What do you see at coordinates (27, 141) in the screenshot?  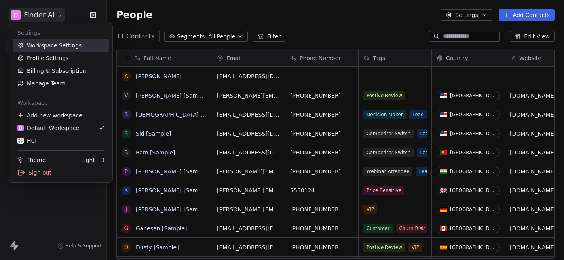 I see `div: HCI` at bounding box center [27, 141].